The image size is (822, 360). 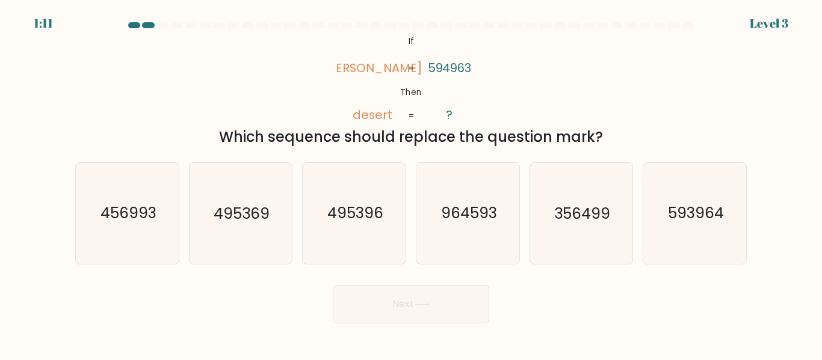 I want to click on tspan: 594963, so click(x=449, y=68).